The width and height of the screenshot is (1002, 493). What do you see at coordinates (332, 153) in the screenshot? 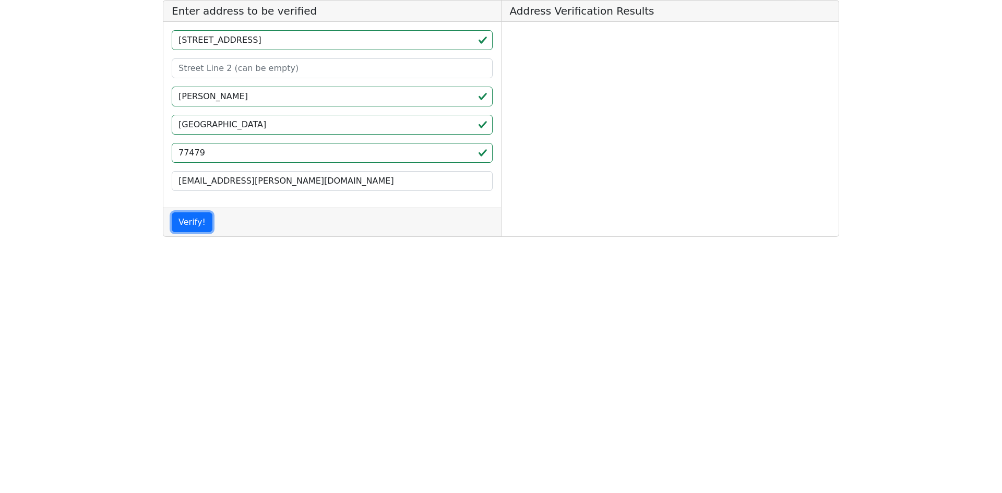
I see `input: ZIP code 5 or 5+4` at bounding box center [332, 153].